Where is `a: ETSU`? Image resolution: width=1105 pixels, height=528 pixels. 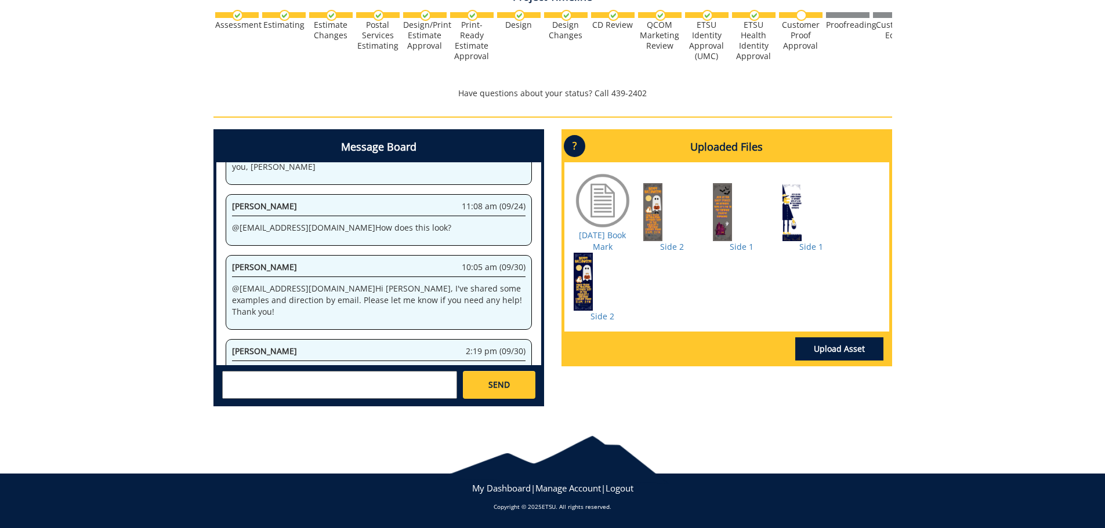
a: ETSU is located at coordinates (549, 507).